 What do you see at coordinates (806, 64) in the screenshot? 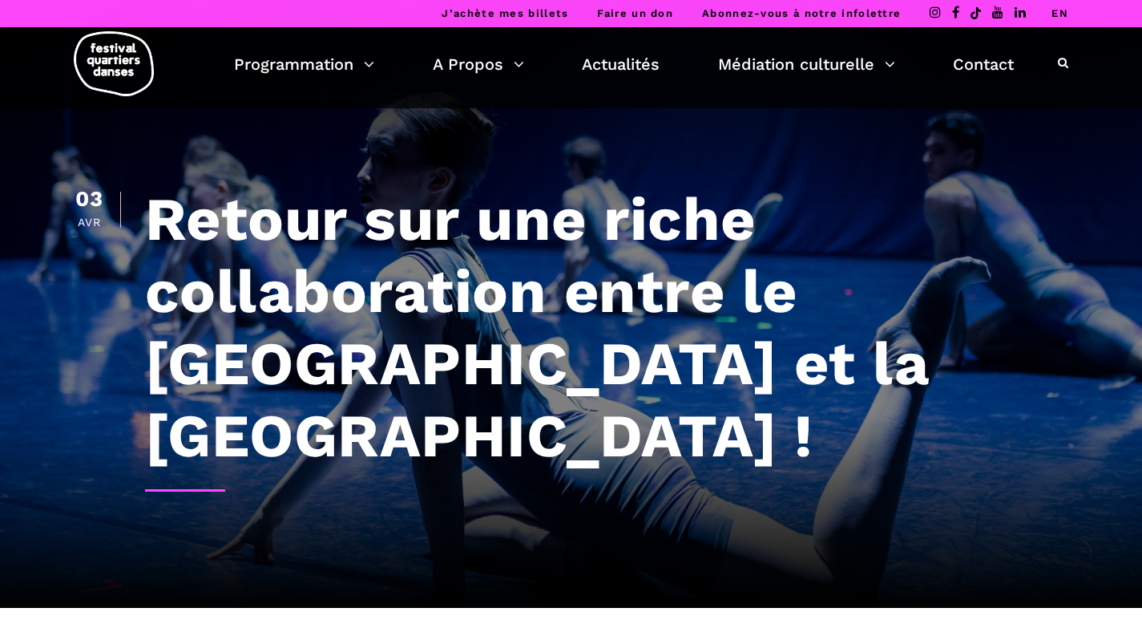
I see `a: Médiation culturelle` at bounding box center [806, 64].